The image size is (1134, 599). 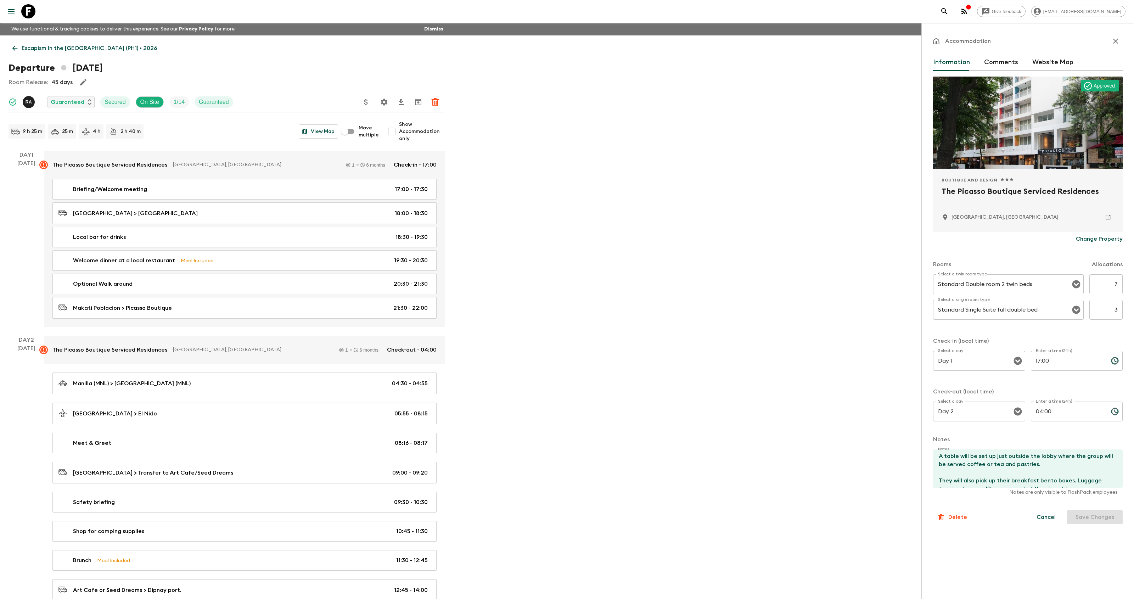 I want to click on p: 09:30 - 10:30, so click(x=411, y=502).